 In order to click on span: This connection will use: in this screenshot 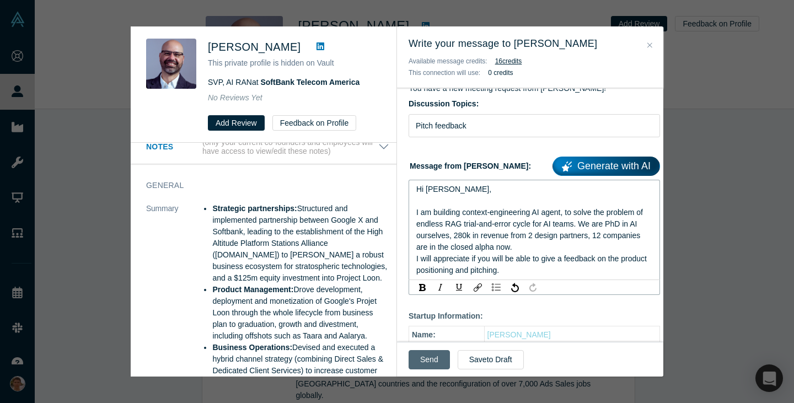, I will do `click(445, 73)`.